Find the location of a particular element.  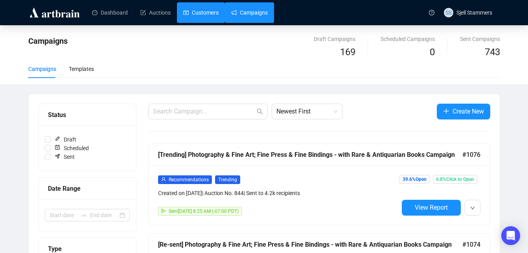

span: #1074 is located at coordinates (472, 244).